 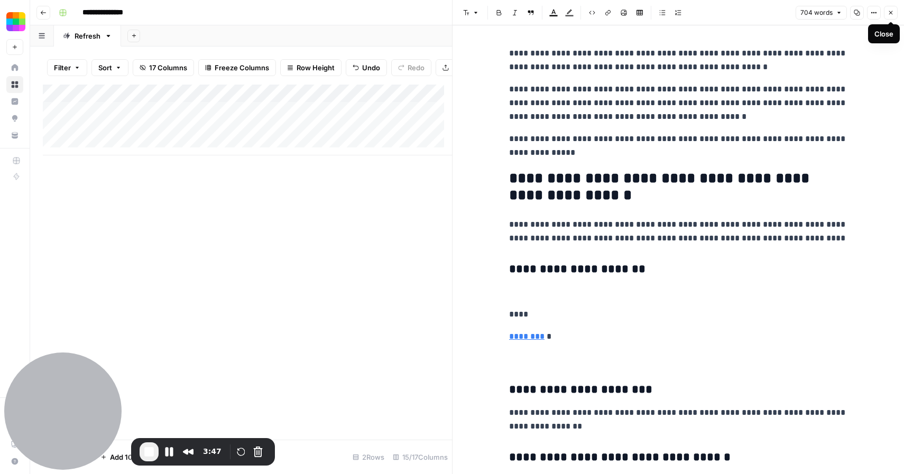 What do you see at coordinates (366, 68) in the screenshot?
I see `button: Undo` at bounding box center [366, 68].